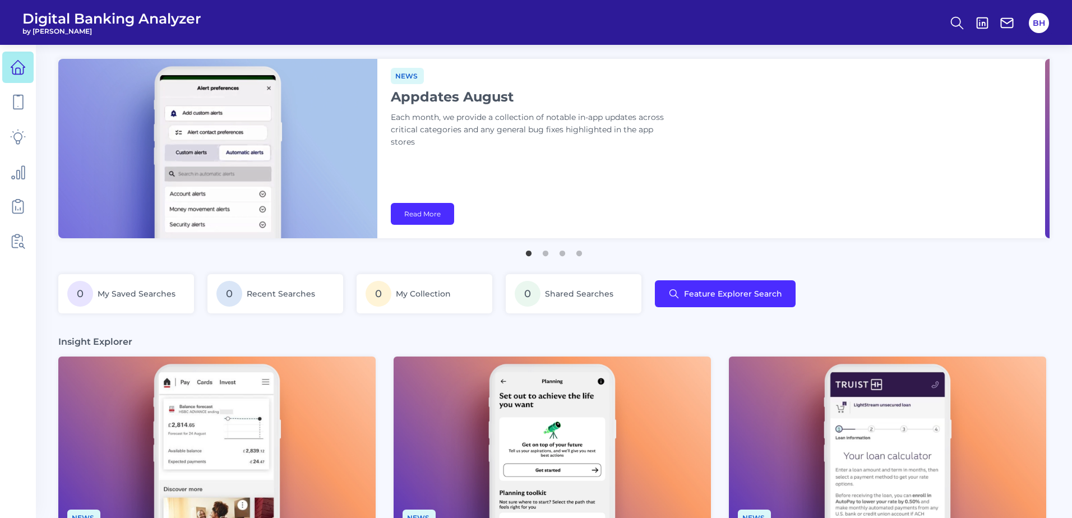 This screenshot has width=1072, height=518. Describe the element at coordinates (529, 251) in the screenshot. I see `button: 1` at that location.